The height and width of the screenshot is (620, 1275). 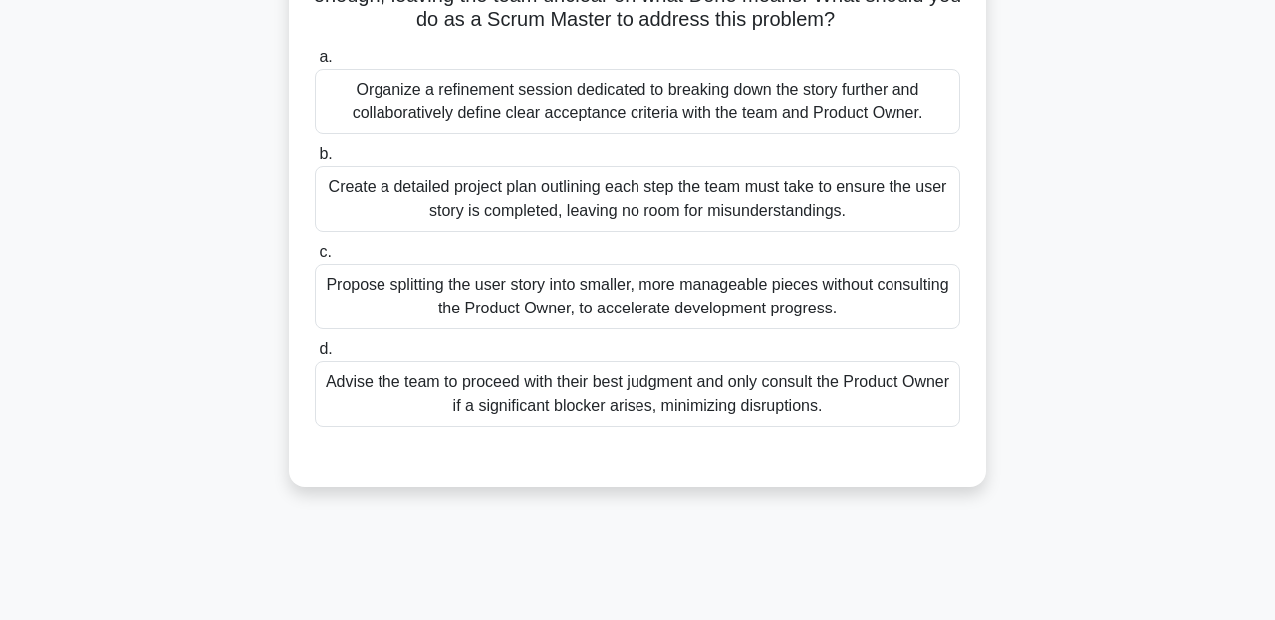 I want to click on span: d., so click(x=325, y=349).